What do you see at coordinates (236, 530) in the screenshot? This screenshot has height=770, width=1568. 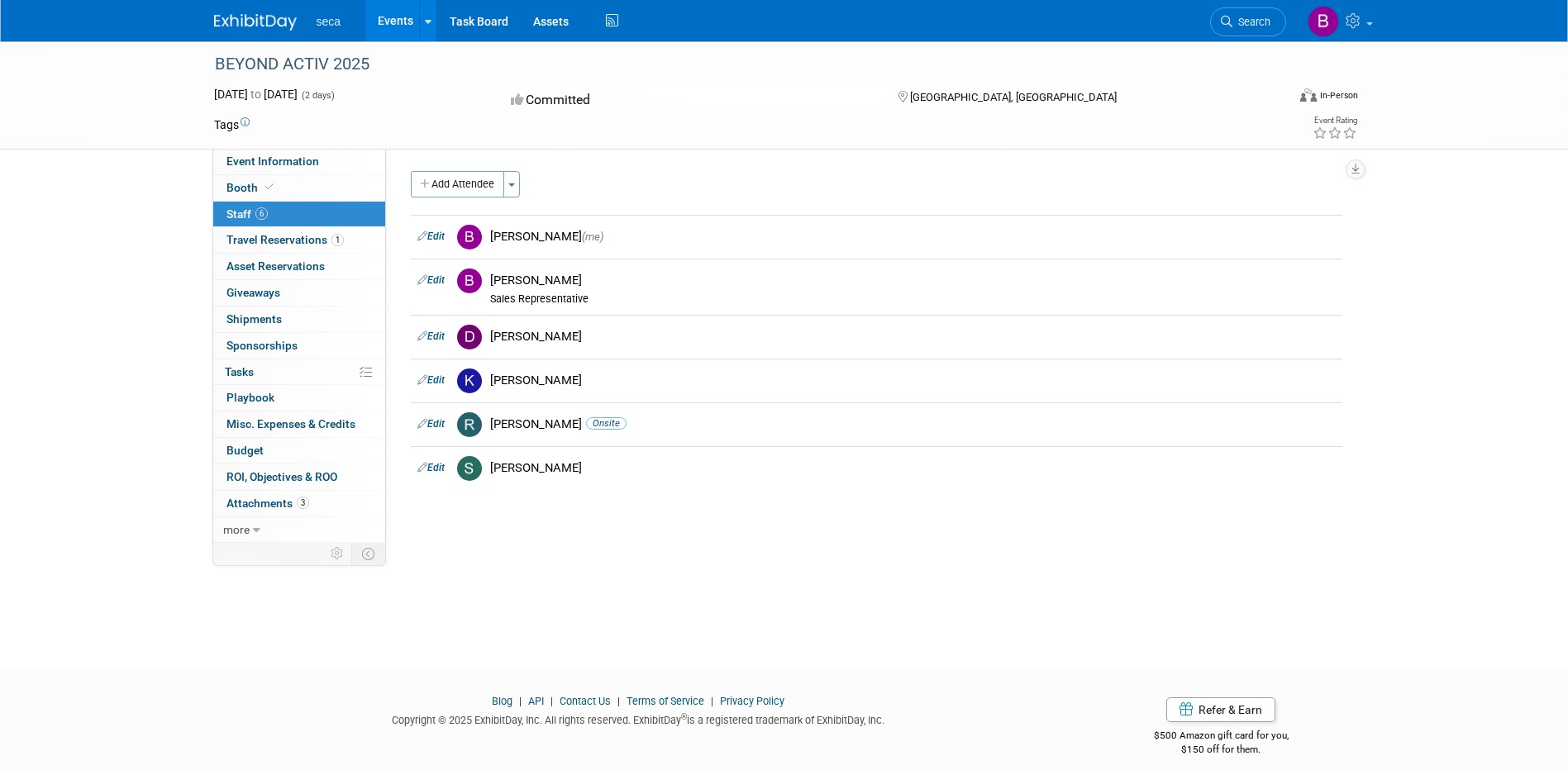 I see `span: more` at bounding box center [236, 530].